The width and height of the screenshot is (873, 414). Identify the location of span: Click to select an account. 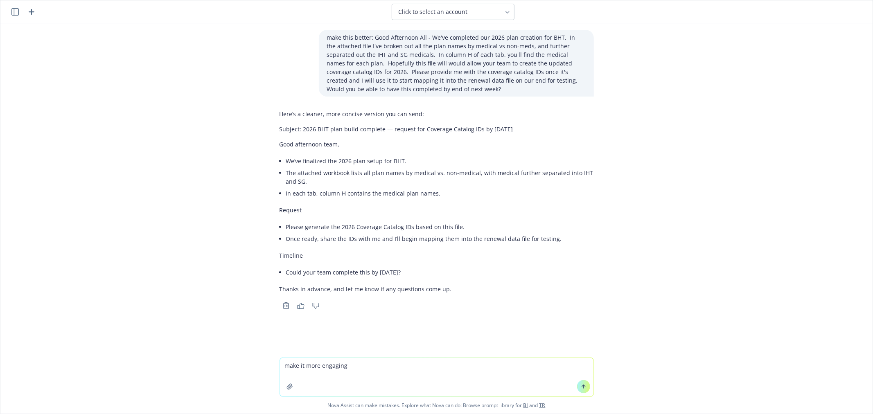
(433, 12).